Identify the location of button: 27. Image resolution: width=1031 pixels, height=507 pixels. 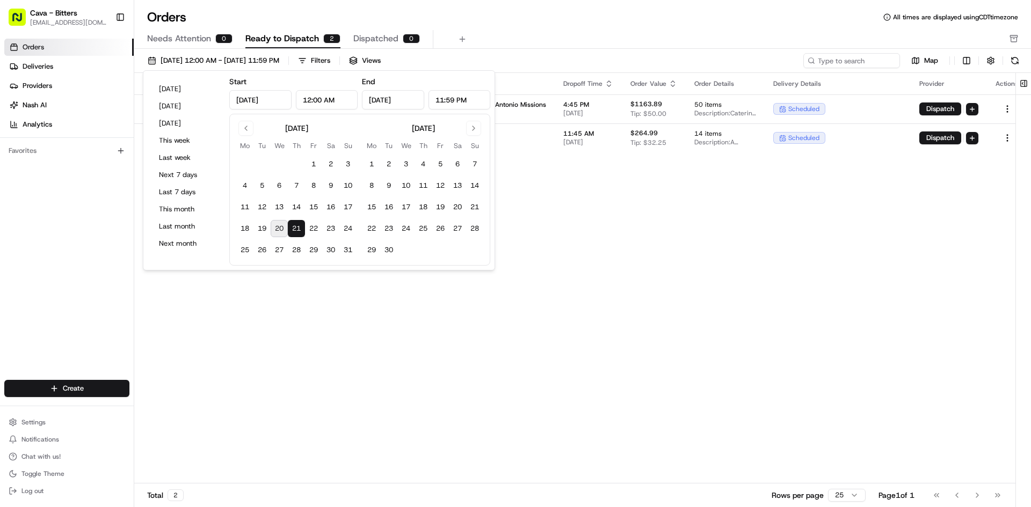
(279, 250).